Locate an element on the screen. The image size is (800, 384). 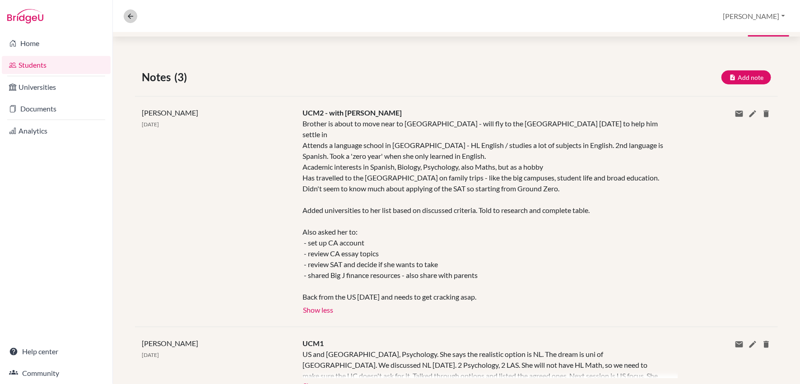
button: Show less is located at coordinates (318, 309).